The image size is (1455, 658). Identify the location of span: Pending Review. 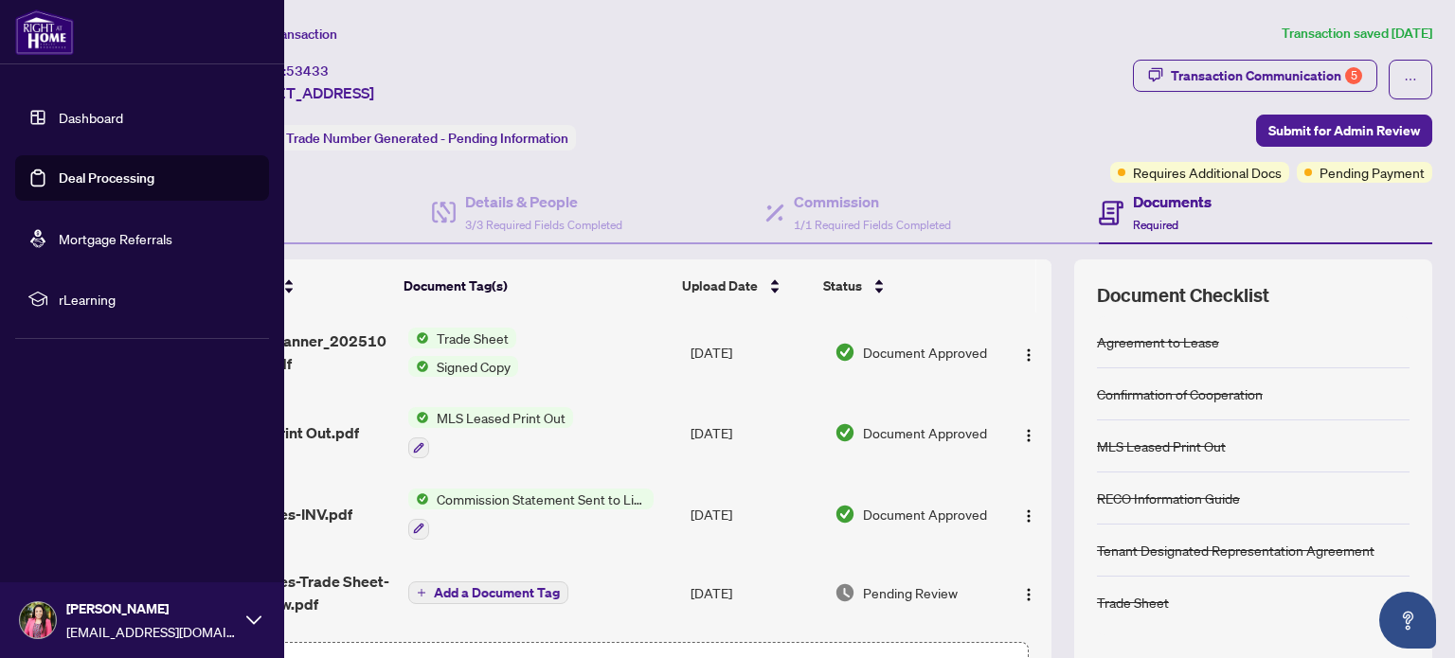
(910, 593).